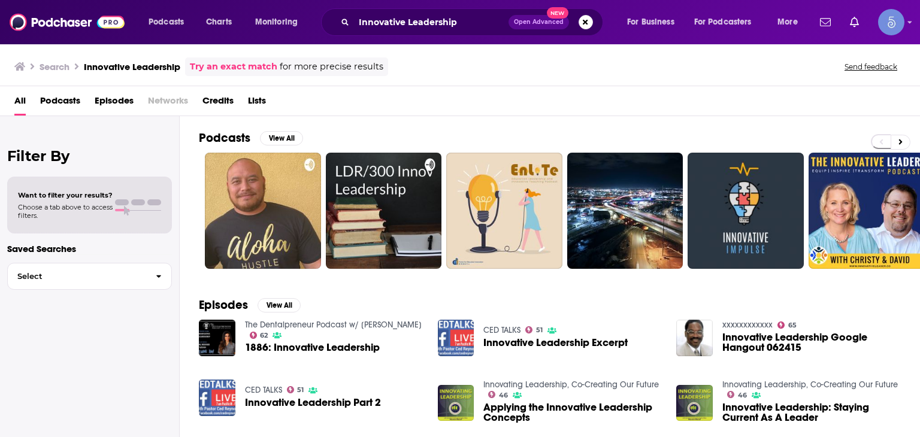 This screenshot has width=920, height=437. I want to click on p: Saved Searches, so click(89, 248).